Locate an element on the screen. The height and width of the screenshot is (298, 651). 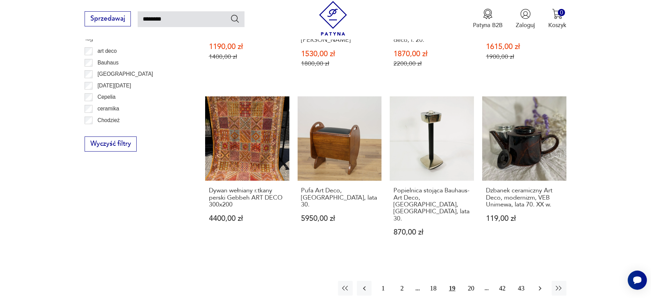
p: 1900,00 zł is located at coordinates (525, 57).